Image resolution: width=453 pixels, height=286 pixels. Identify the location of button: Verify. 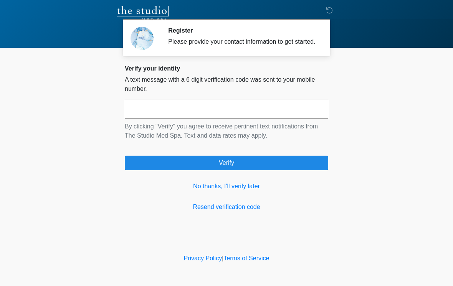
(226, 163).